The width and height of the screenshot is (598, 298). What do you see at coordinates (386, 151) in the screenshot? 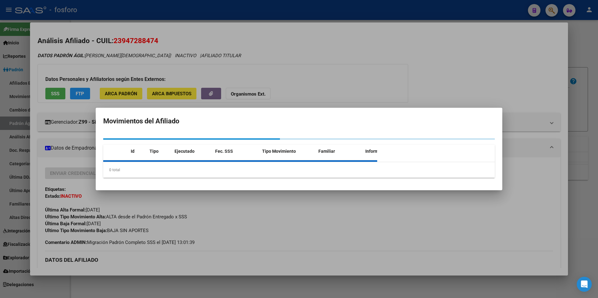
I see `datatable-header-cell: Informable SSS` at bounding box center [386, 151].